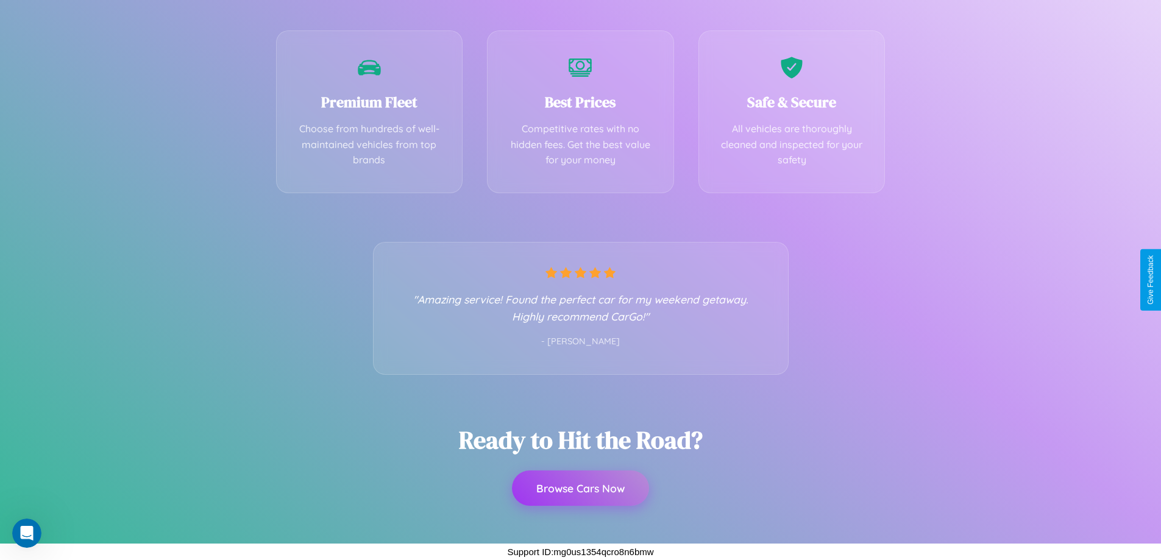  Describe the element at coordinates (580, 488) in the screenshot. I see `button: Browse Cars Now` at that location.